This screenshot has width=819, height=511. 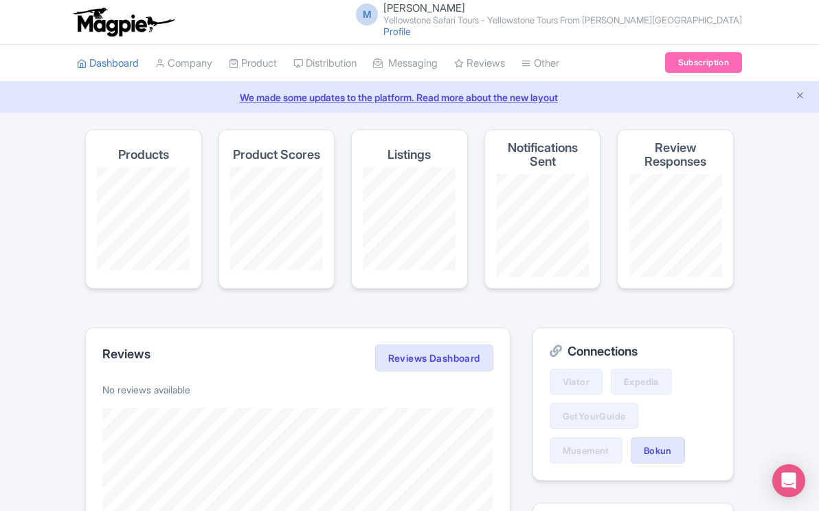 What do you see at coordinates (409, 155) in the screenshot?
I see `h4: Listings` at bounding box center [409, 155].